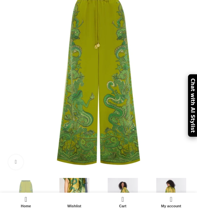 Image resolution: width=197 pixels, height=211 pixels. I want to click on a: Wishlist, so click(75, 201).